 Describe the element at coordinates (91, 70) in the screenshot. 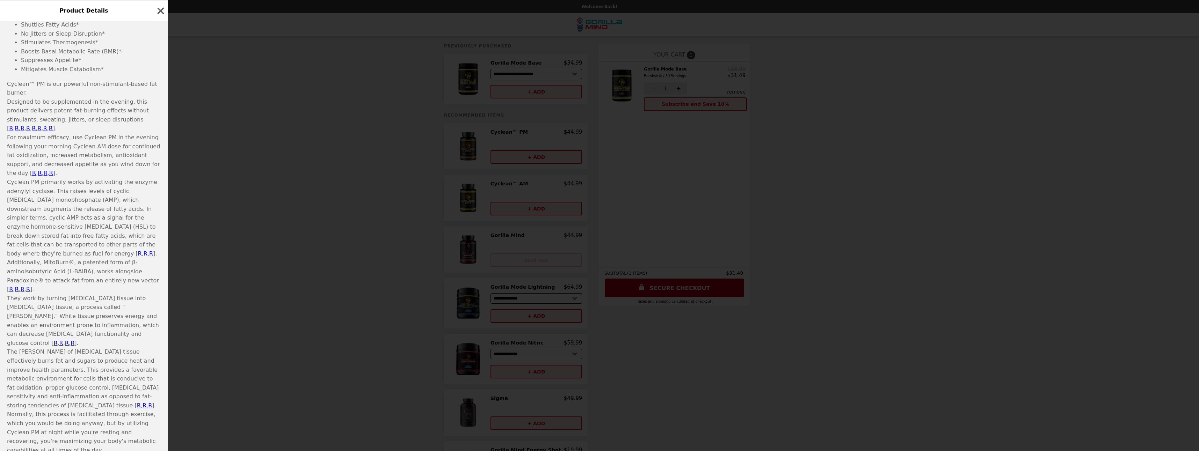

I see `li: Mitigates Muscle Catabolism *` at that location.